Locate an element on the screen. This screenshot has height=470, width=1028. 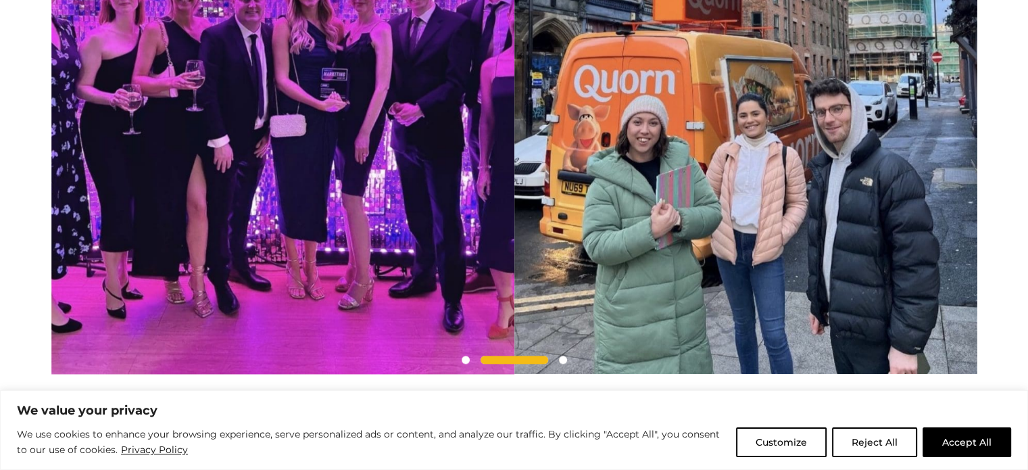
button: Reject All is located at coordinates (875, 442).